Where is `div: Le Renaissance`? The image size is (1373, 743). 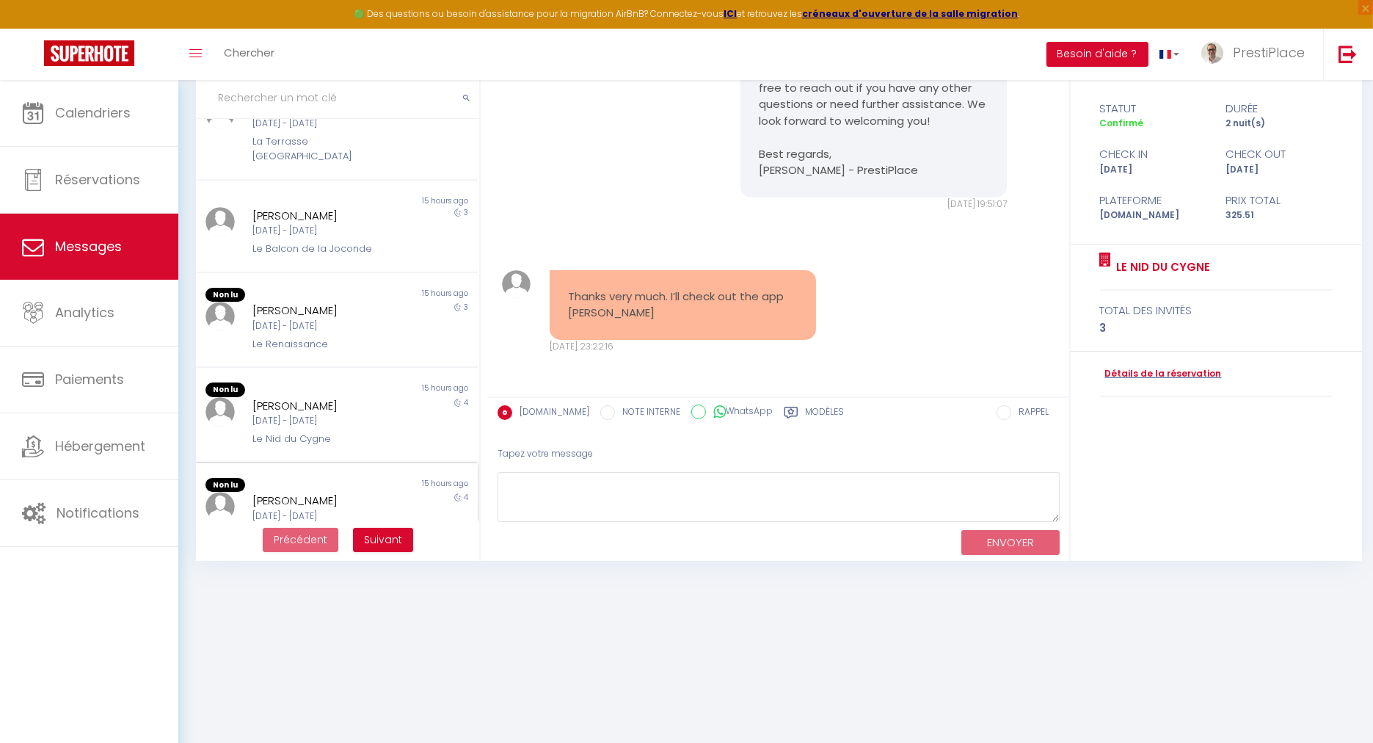
div: Le Renaissance is located at coordinates (325, 344).